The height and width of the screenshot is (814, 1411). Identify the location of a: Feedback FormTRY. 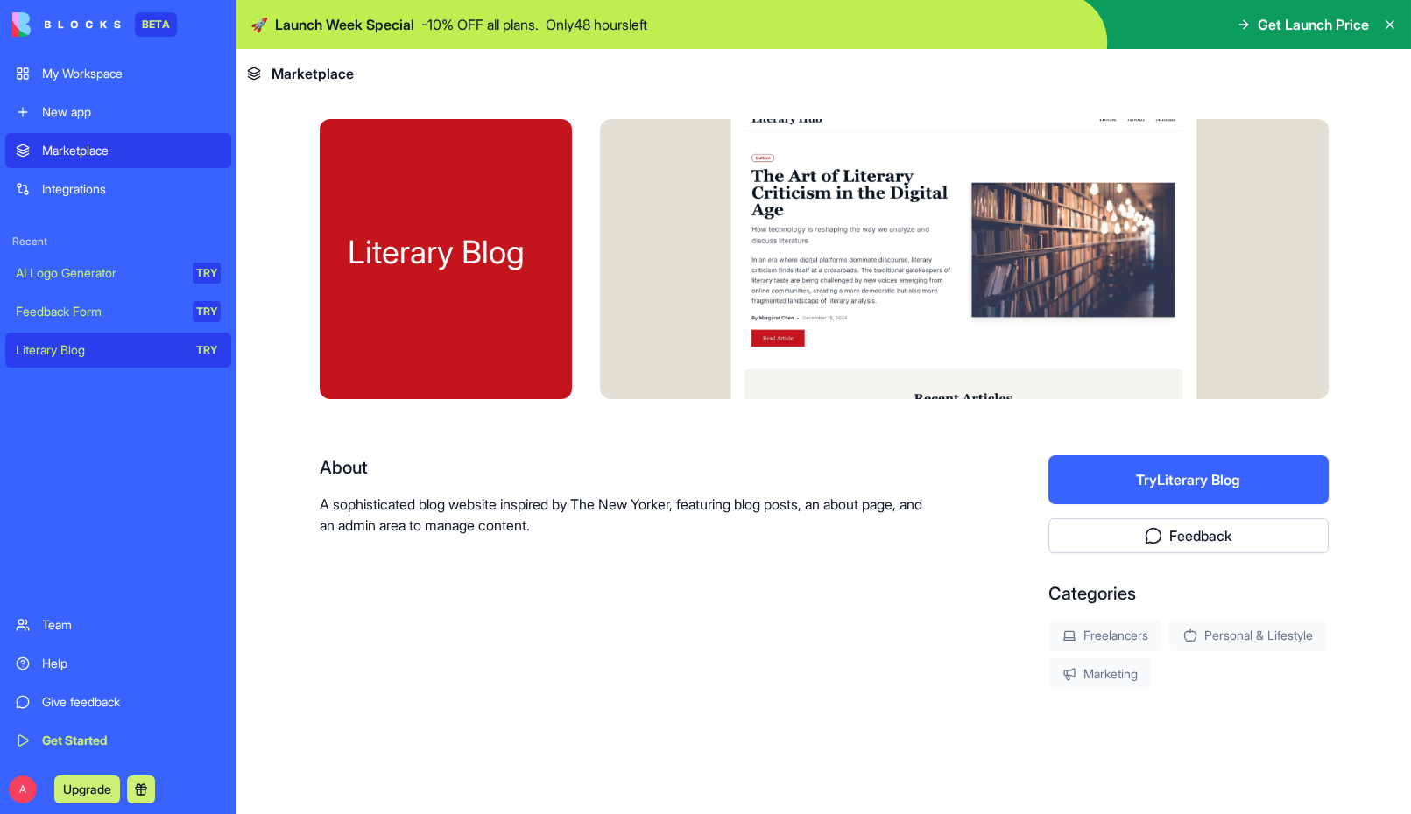
(118, 312).